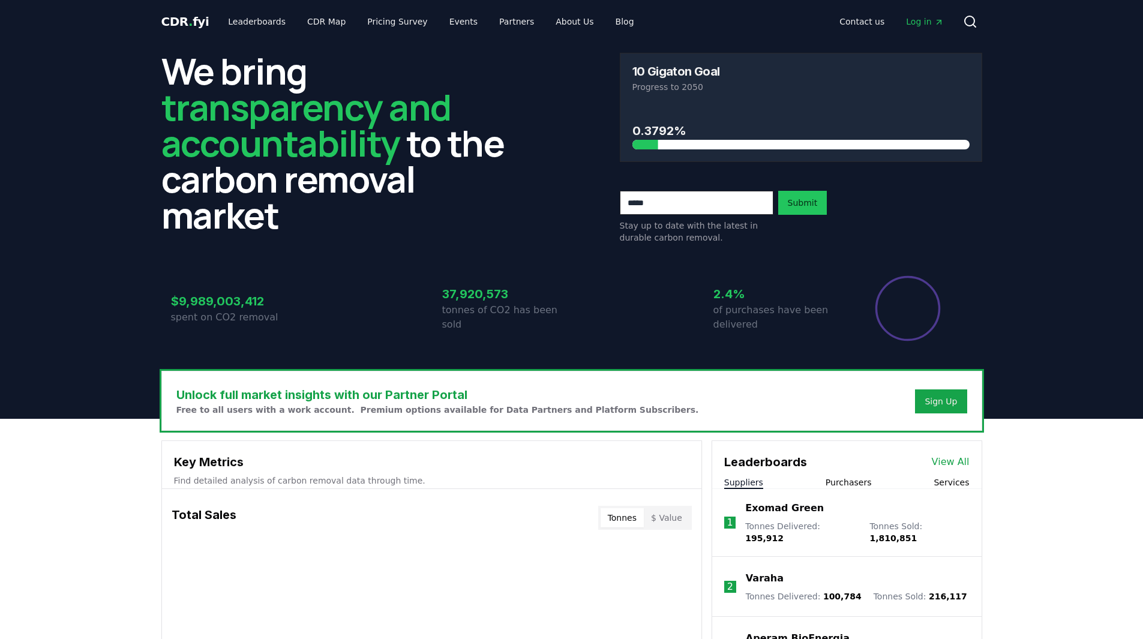 This screenshot has height=639, width=1143. What do you see at coordinates (306, 125) in the screenshot?
I see `span: transparency and accountability` at bounding box center [306, 125].